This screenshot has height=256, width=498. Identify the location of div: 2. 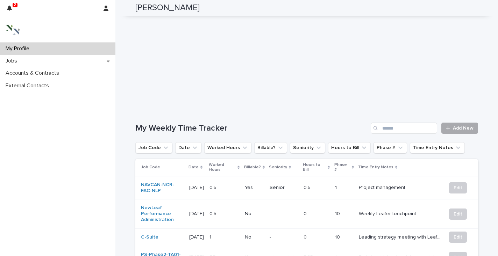
(12, 10).